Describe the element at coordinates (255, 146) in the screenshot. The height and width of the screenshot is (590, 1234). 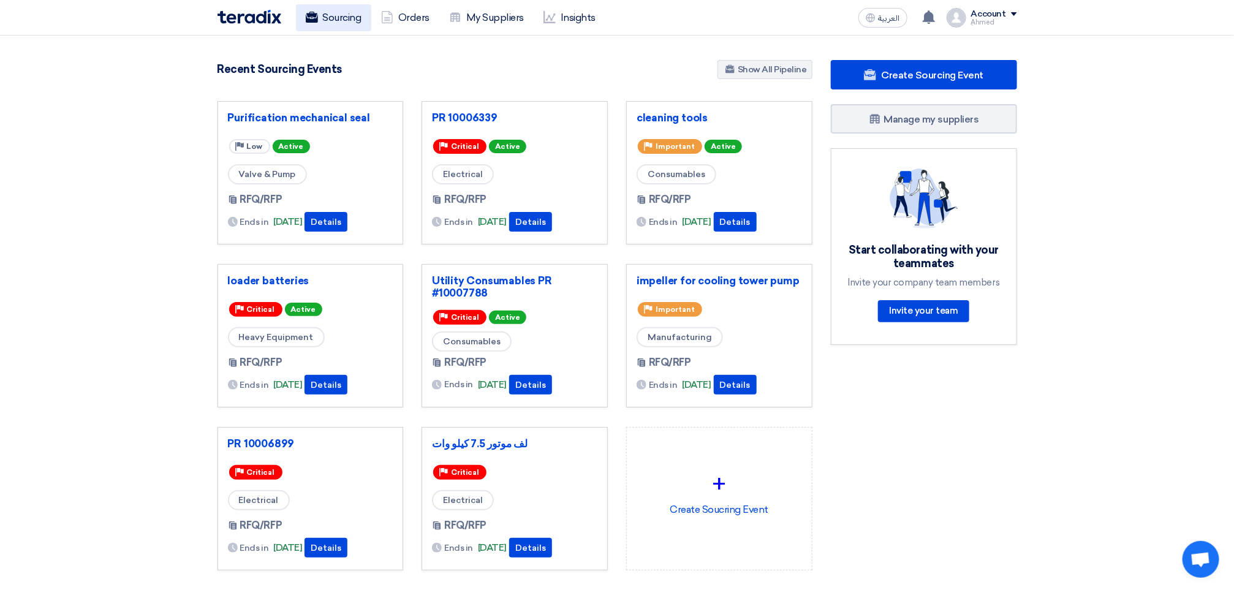
I see `span: Low` at that location.